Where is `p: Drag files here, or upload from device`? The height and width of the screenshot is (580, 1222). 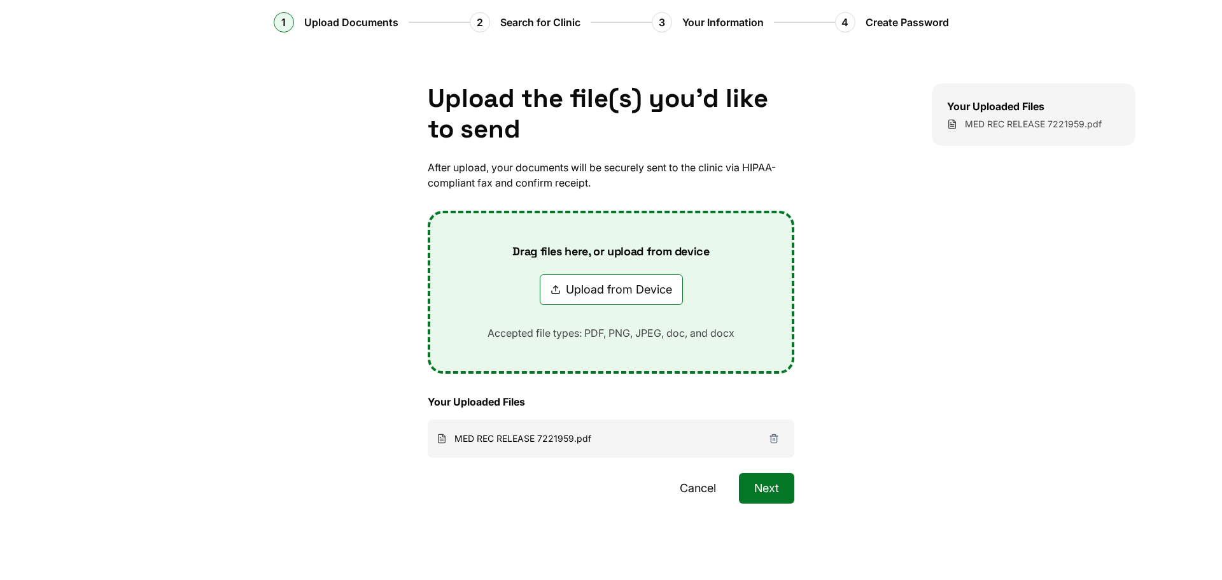 p: Drag files here, or upload from device is located at coordinates (610, 251).